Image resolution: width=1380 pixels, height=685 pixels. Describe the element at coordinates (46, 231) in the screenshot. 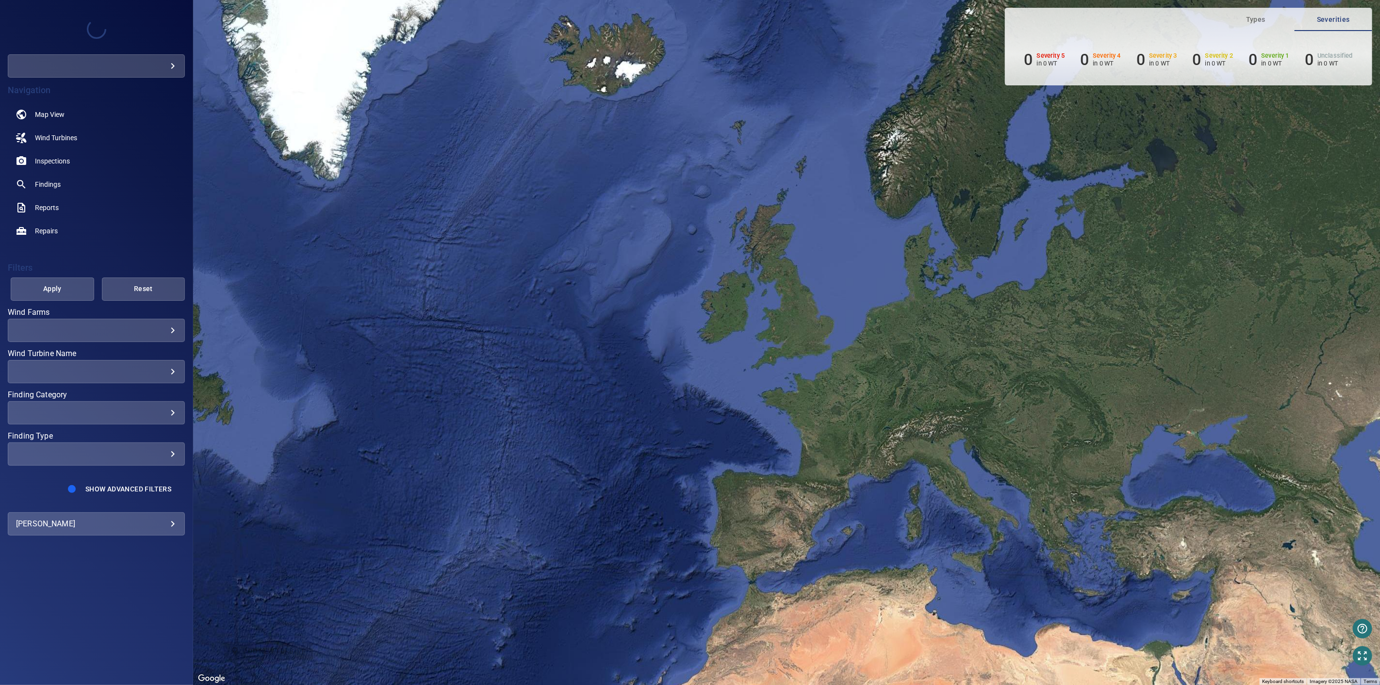

I see `span: Repairs` at that location.